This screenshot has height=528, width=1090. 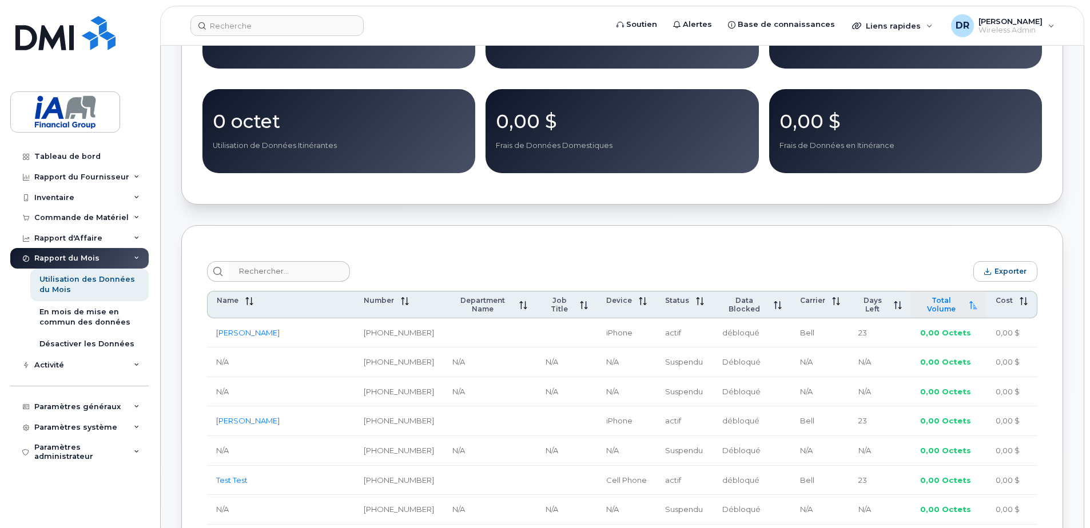 I want to click on span: Name, so click(x=228, y=300).